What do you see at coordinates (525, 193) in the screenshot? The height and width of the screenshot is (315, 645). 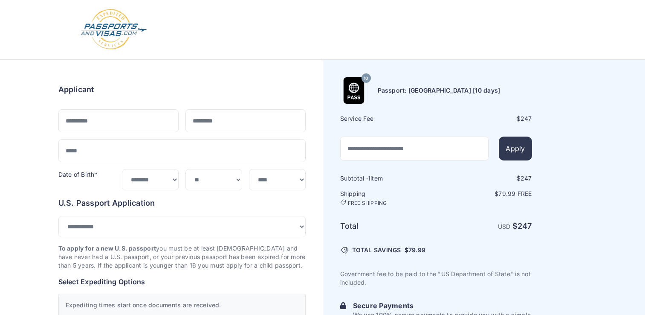 I see `span: Free` at bounding box center [525, 193].